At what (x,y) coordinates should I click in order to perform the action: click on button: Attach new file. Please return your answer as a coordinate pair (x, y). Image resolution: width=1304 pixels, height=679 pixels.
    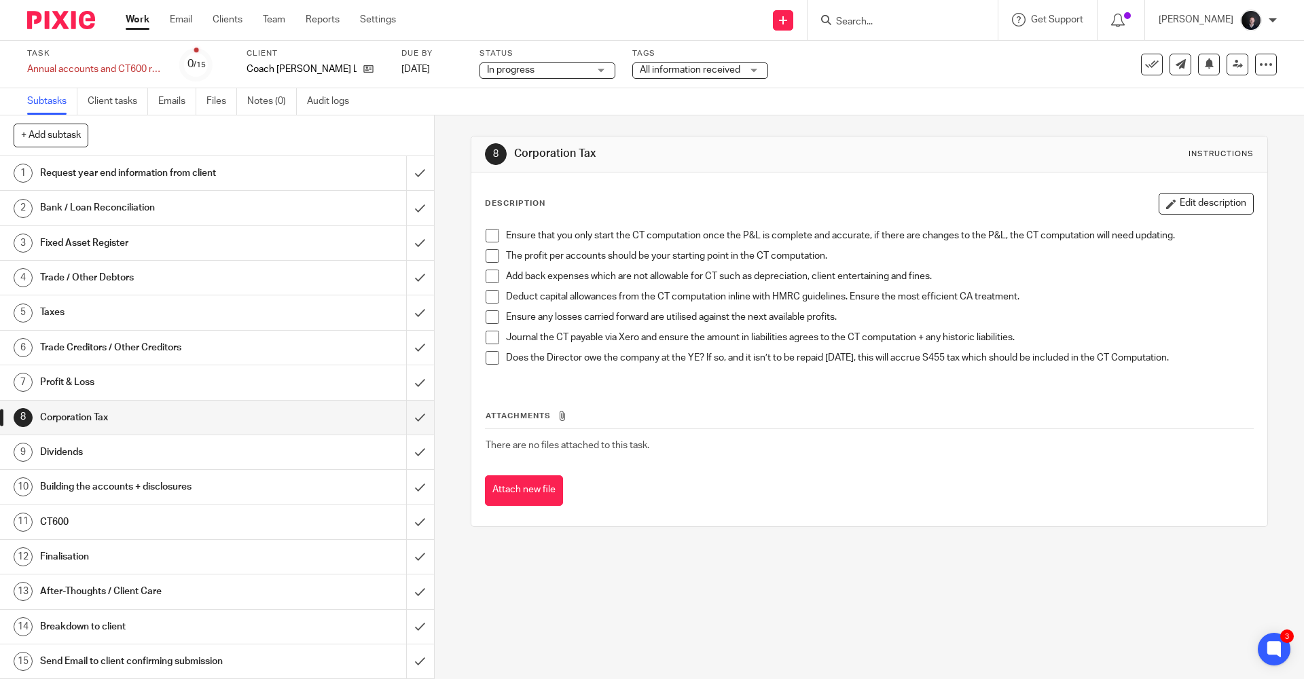
    Looking at the image, I should click on (524, 490).